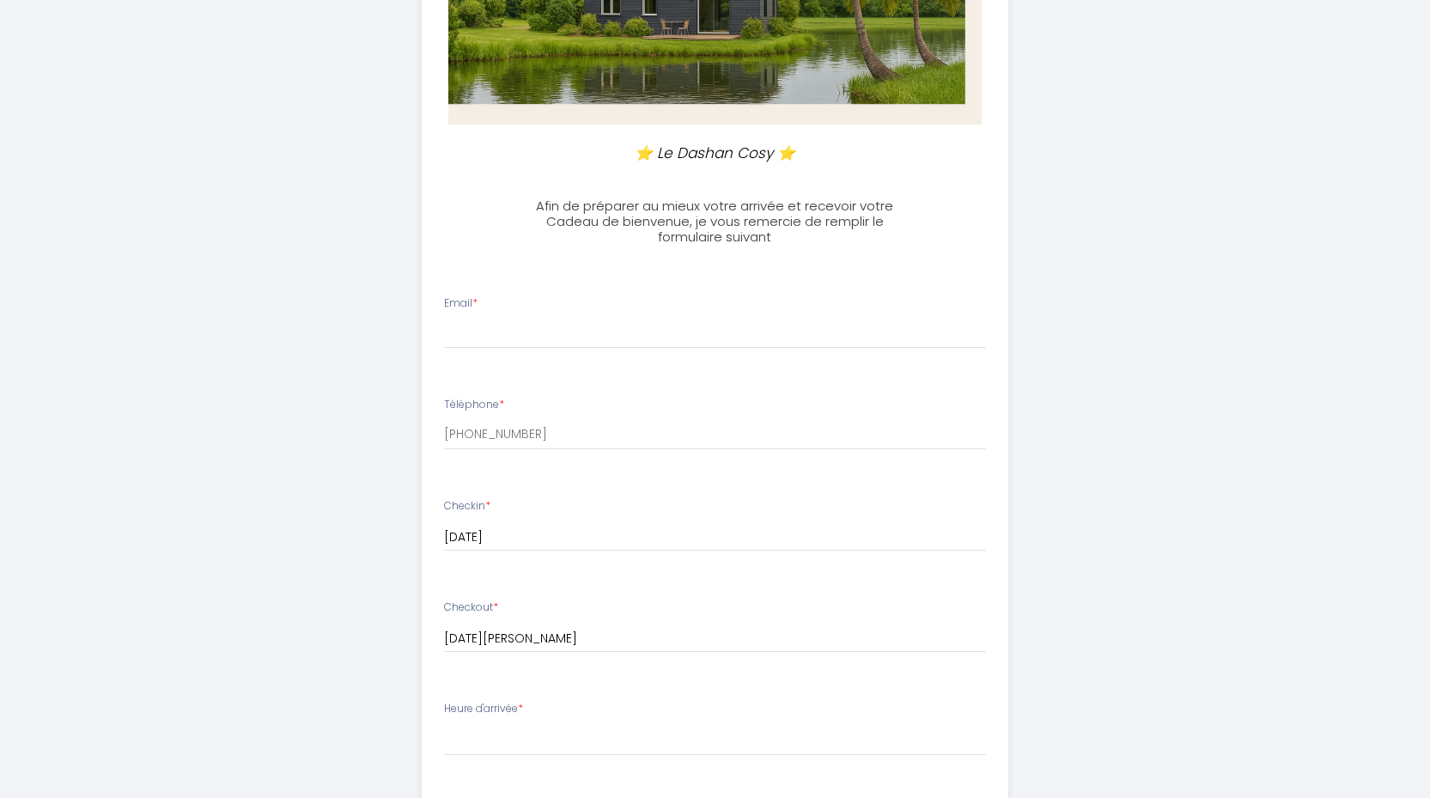 This screenshot has width=1430, height=798. Describe the element at coordinates (714, 222) in the screenshot. I see `h3: Afin de préparer au mieux votre arrivée et recevoir votre Cadeau de bienvenue, je vous remercie d...` at that location.